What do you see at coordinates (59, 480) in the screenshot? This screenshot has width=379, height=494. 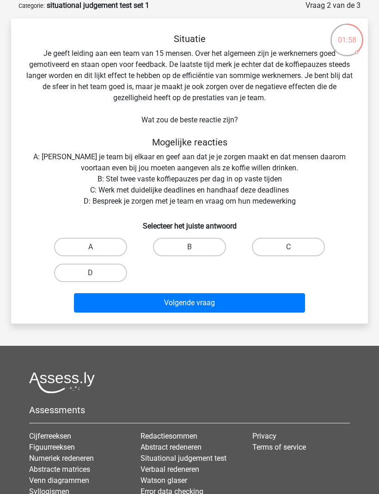 I see `a: Venn diagrammen` at bounding box center [59, 480].